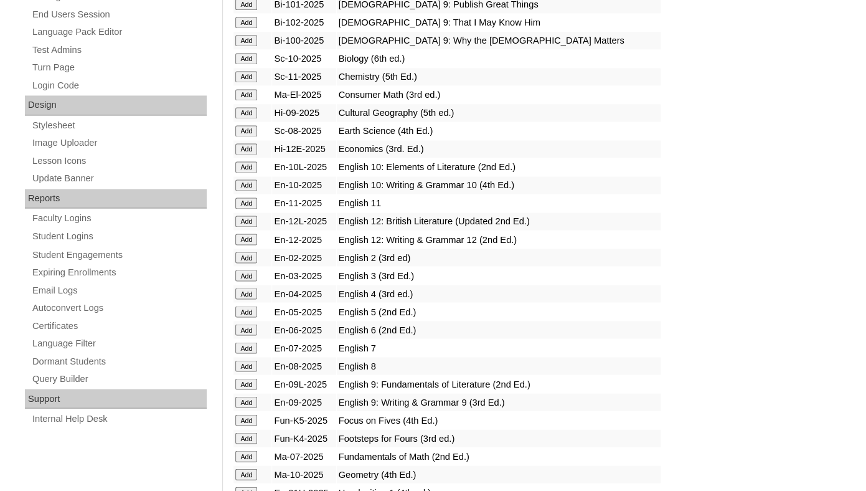 This screenshot has width=866, height=491. Describe the element at coordinates (119, 125) in the screenshot. I see `a: Stylesheet` at that location.